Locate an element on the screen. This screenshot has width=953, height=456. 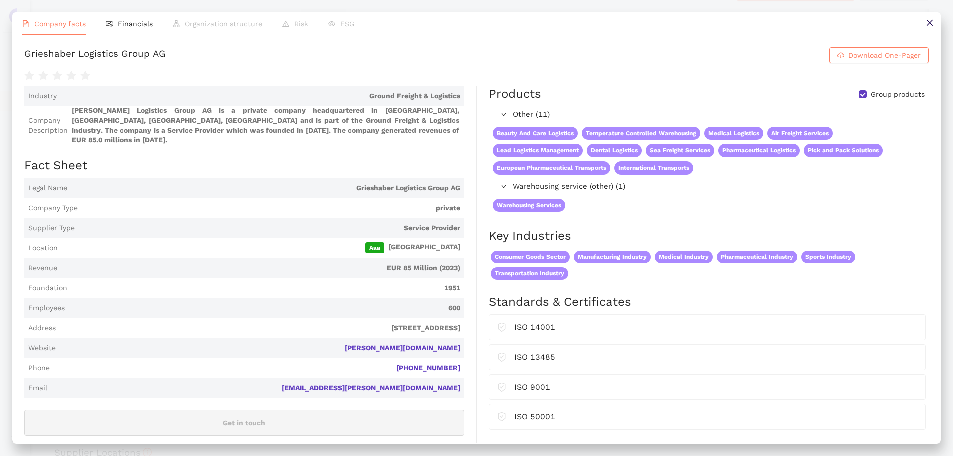
span: Legal Name is located at coordinates (48, 188).